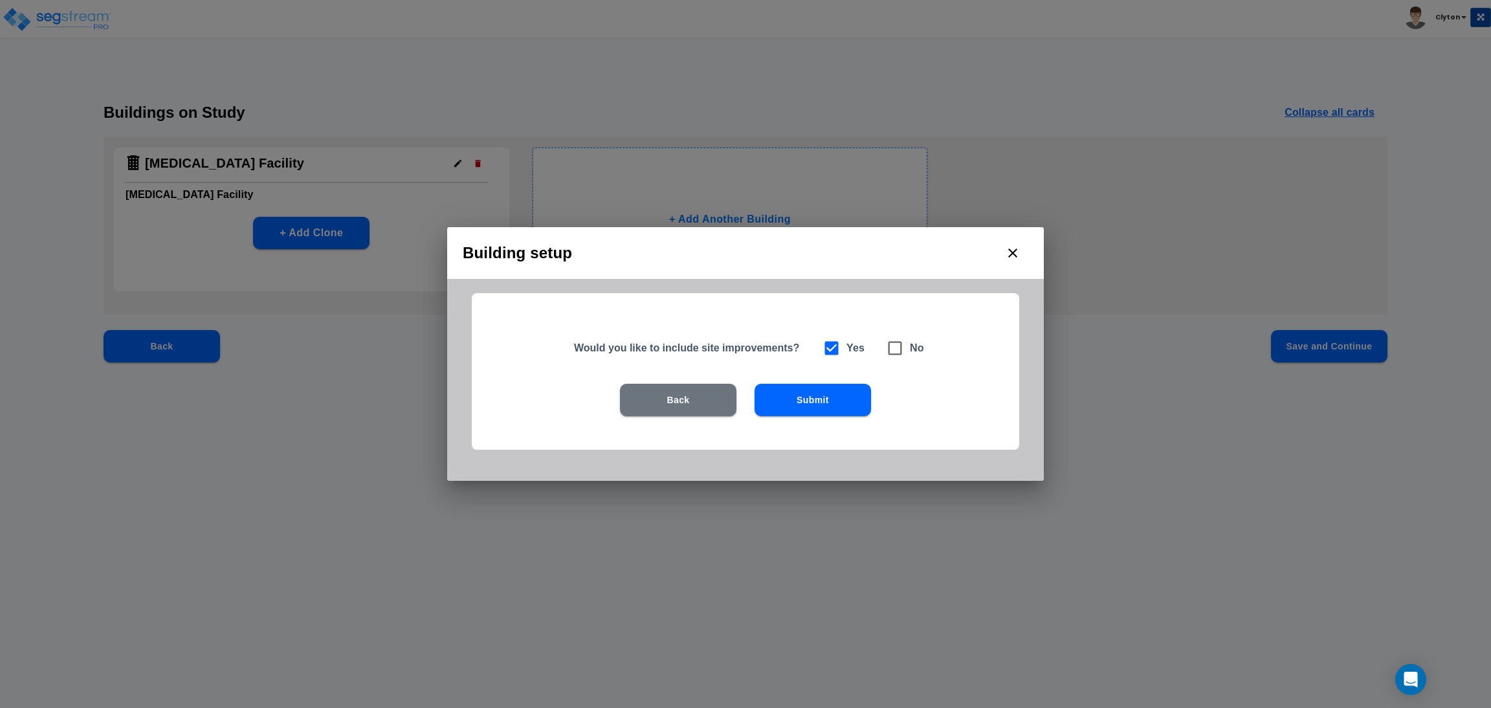  Describe the element at coordinates (678, 400) in the screenshot. I see `button: Back` at that location.